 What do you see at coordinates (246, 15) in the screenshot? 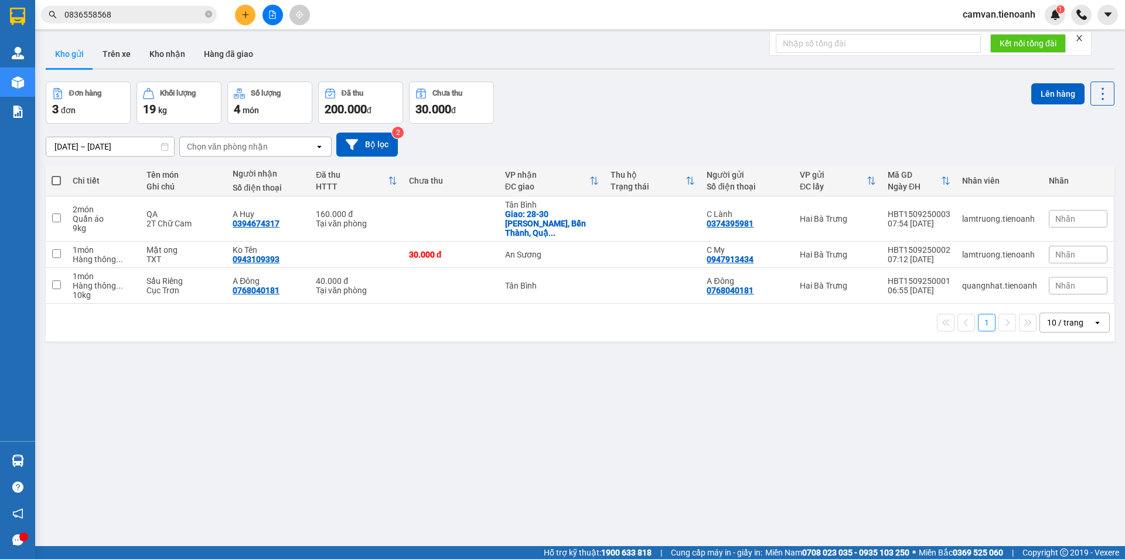
I see `span: plus` at bounding box center [246, 15].